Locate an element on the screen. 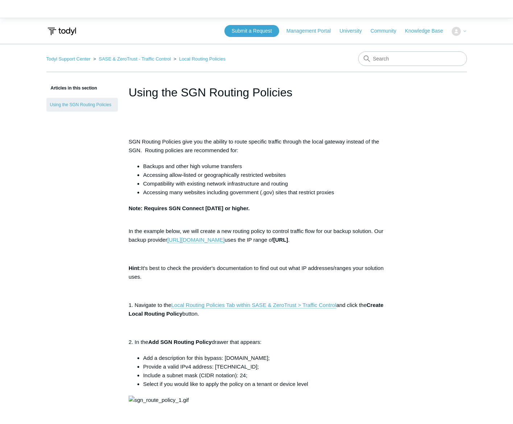 This screenshot has width=513, height=424. p: SGN Routing Policies give you the ability to route specific traffic through the local gateway ins... is located at coordinates (257, 146).